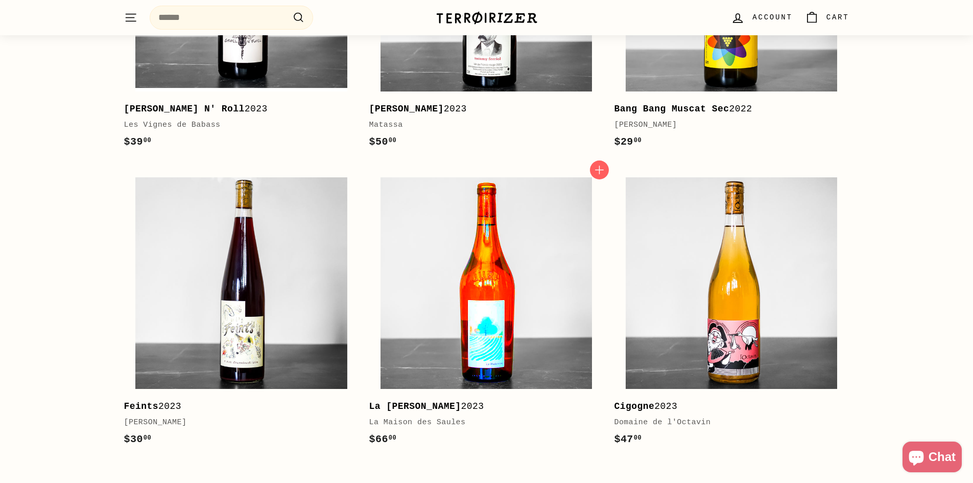 The height and width of the screenshot is (483, 973). What do you see at coordinates (773, 17) in the screenshot?
I see `span: Account` at bounding box center [773, 17].